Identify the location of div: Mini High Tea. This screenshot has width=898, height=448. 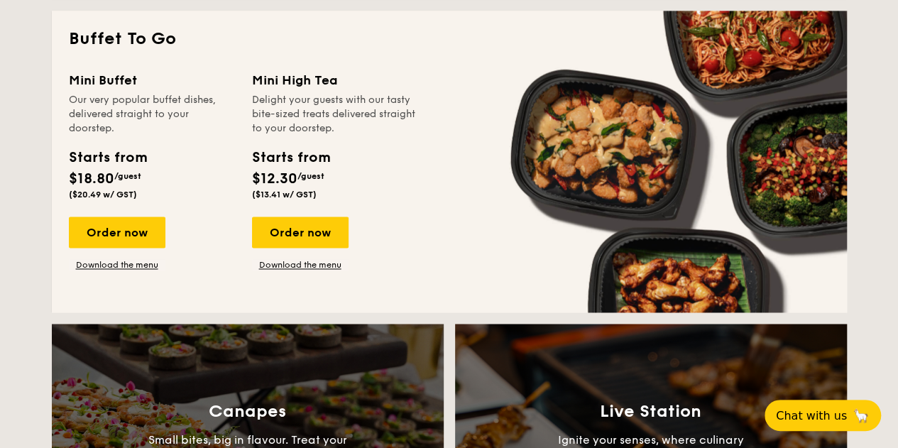
(335, 80).